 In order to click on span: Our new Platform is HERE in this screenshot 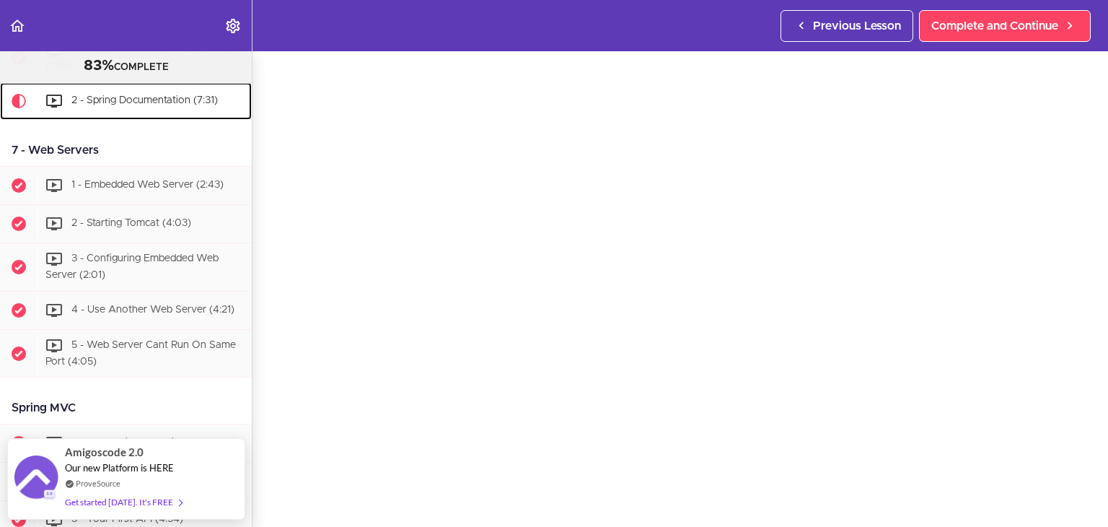, I will do `click(119, 468)`.